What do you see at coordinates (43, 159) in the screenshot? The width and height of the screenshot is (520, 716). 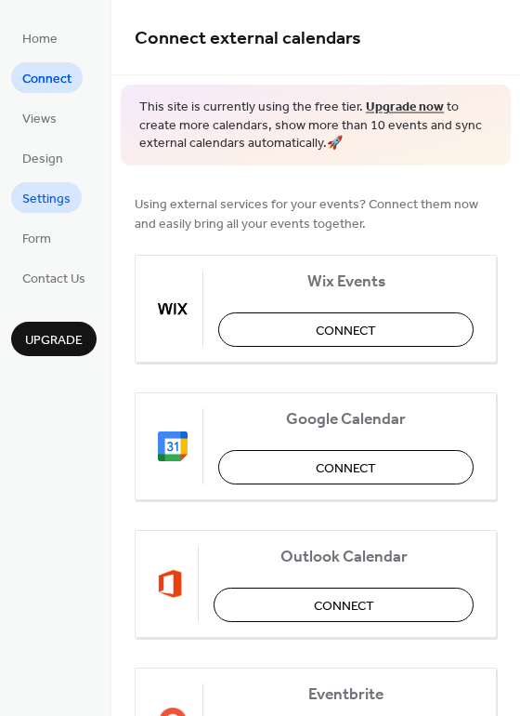 I see `span: Design` at bounding box center [43, 159].